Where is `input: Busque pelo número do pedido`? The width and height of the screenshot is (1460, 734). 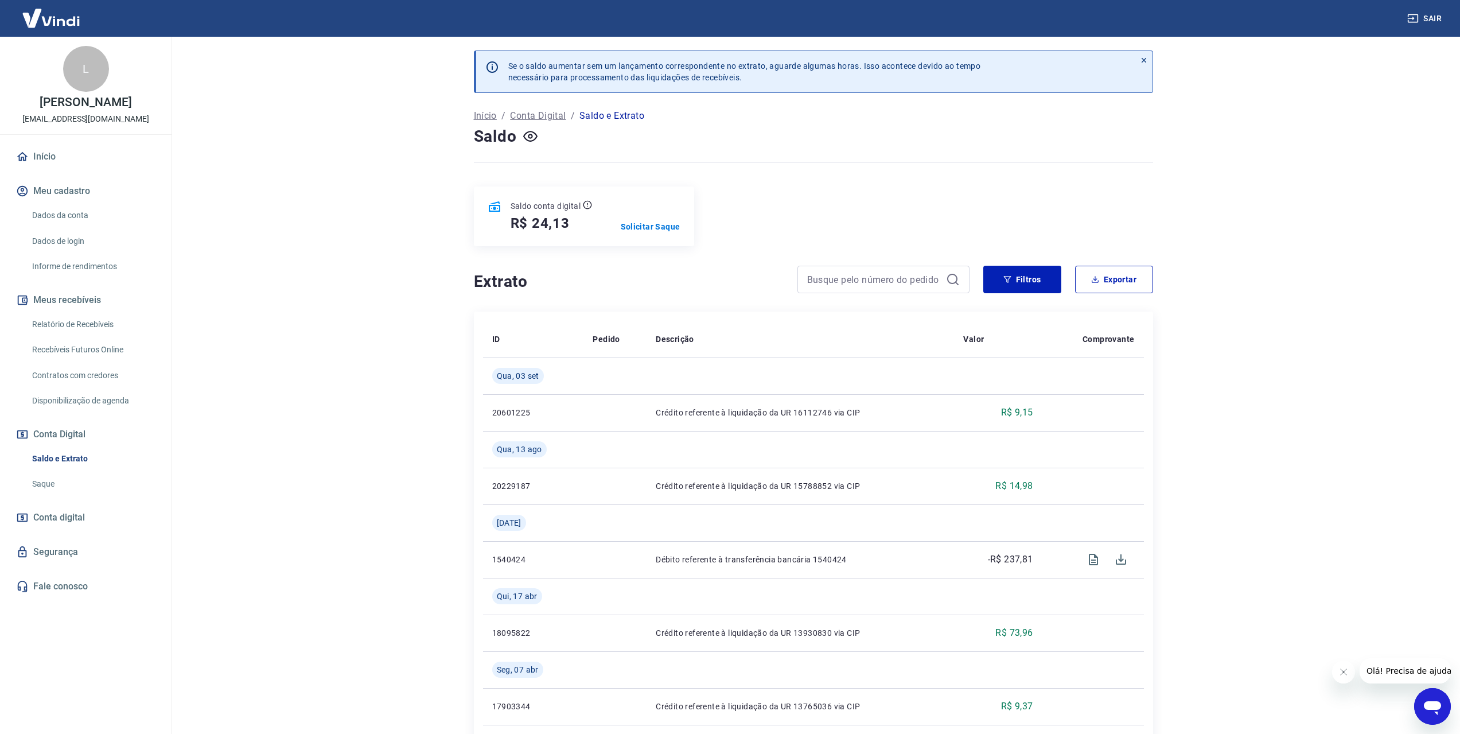
input: Busque pelo número do pedido is located at coordinates (874, 279).